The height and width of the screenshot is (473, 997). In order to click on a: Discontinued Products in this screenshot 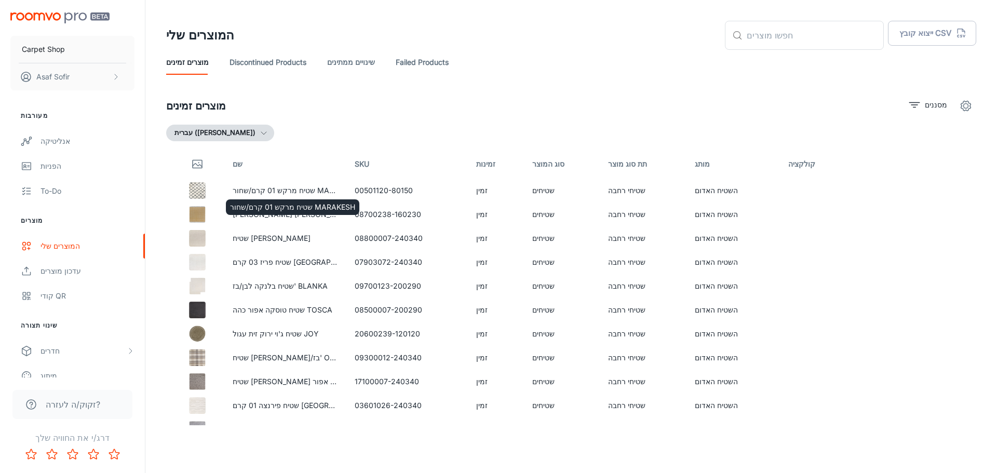, I will do `click(268, 62)`.